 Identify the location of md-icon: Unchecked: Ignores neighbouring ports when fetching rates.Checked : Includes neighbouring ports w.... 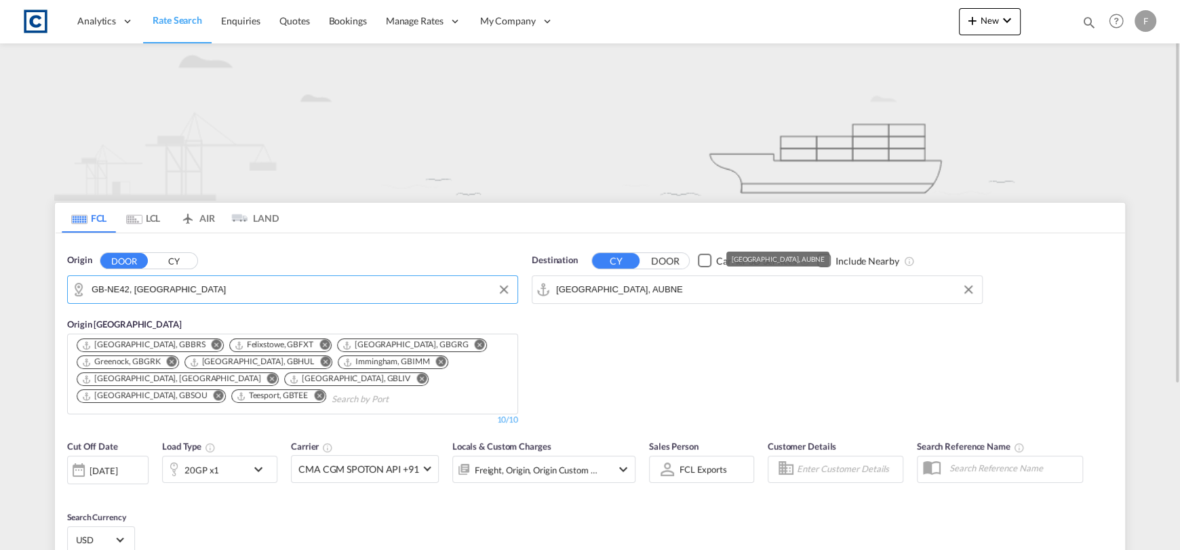
(909, 261).